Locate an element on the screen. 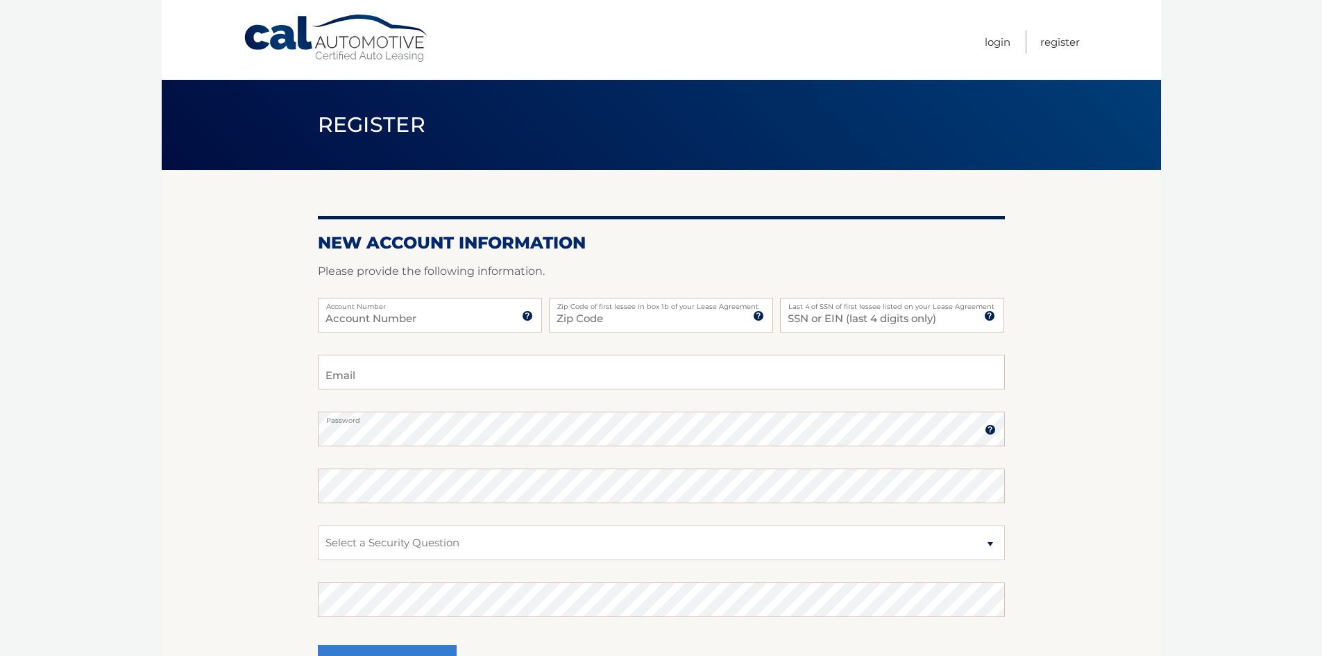 This screenshot has width=1322, height=656. input: Account Number is located at coordinates (430, 315).